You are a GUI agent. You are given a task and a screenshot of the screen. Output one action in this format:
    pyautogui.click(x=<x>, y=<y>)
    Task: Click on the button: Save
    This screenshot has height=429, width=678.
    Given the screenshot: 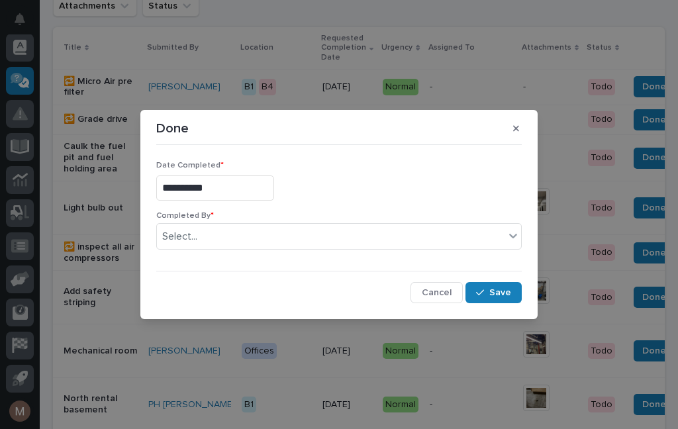 What is the action you would take?
    pyautogui.click(x=493, y=293)
    